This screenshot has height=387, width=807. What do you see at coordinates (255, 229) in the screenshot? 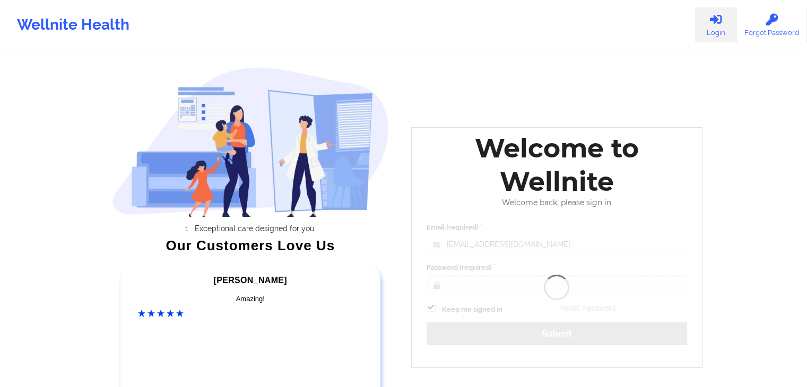
I see `li: Exceptional care designed for you.` at bounding box center [255, 229].